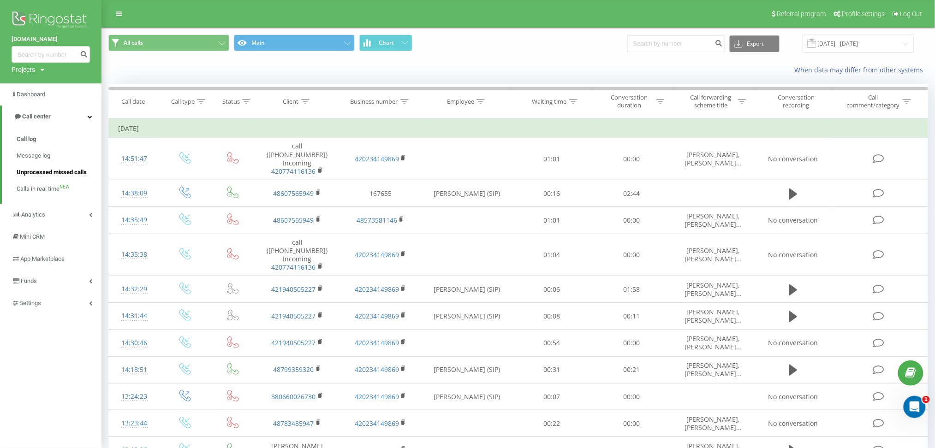  Describe the element at coordinates (873, 101) in the screenshot. I see `div: Call comment/category` at that location.